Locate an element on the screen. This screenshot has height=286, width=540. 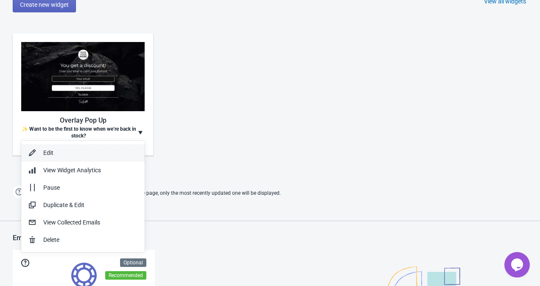
div: Recommended is located at coordinates (126, 275).